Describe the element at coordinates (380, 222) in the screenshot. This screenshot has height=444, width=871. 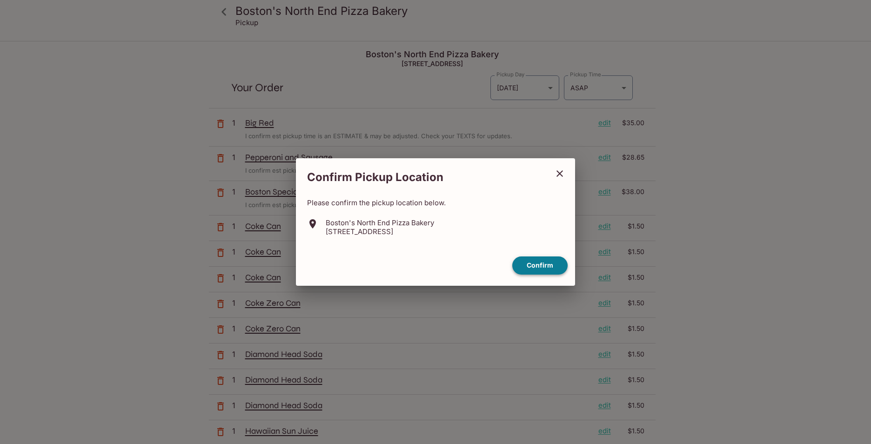
I see `p: Boston's North End Pizza Bakery` at that location.